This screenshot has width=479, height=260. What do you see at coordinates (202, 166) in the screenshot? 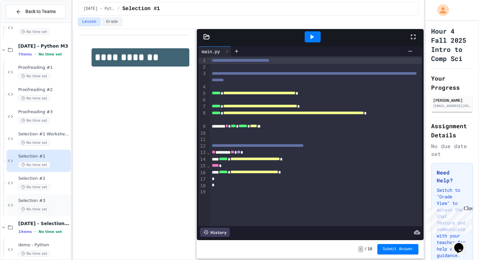
I see `div: 15` at bounding box center [202, 166].